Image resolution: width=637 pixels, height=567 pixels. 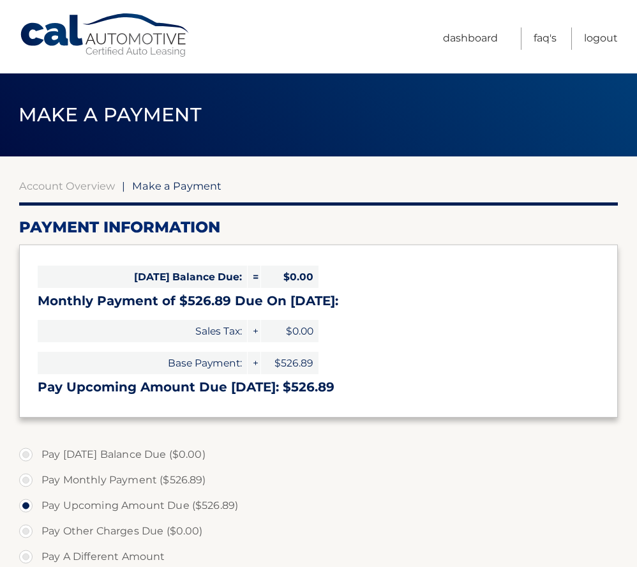 I want to click on a: Logout, so click(x=601, y=38).